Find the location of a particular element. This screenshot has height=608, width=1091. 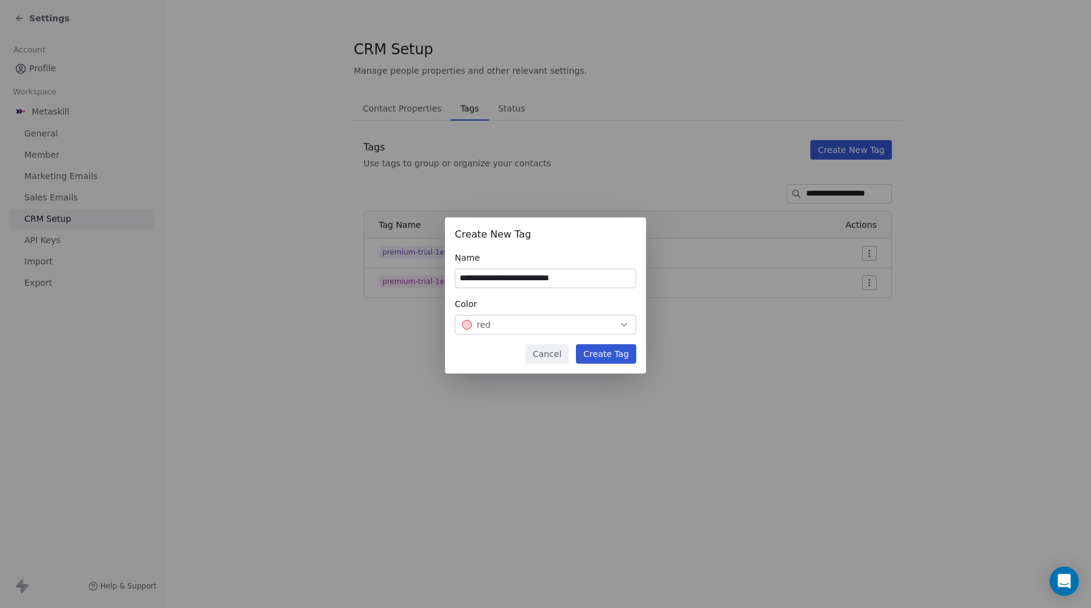

button: red is located at coordinates (546, 325).